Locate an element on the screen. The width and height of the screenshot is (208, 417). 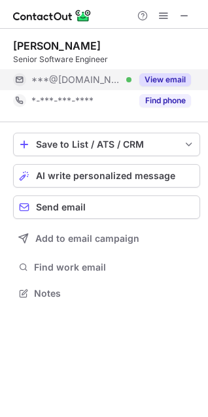
div: Senior Software Engineer is located at coordinates (107, 60).